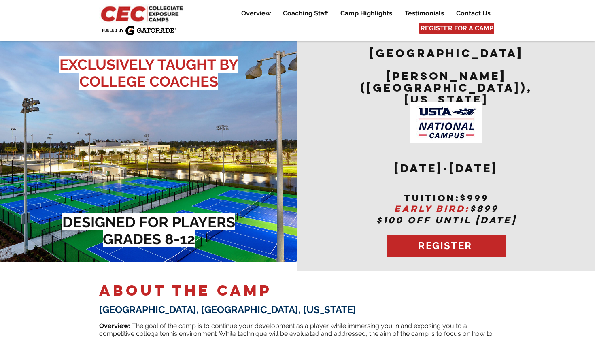  What do you see at coordinates (149, 73) in the screenshot?
I see `span: EXCLUSIVELY TAUGHT BY COLLEGE COACHES` at bounding box center [149, 73].